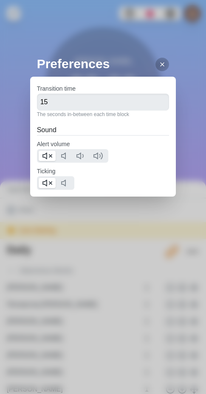 This screenshot has width=206, height=394. What do you see at coordinates (46, 171) in the screenshot?
I see `label: Ticking` at bounding box center [46, 171].